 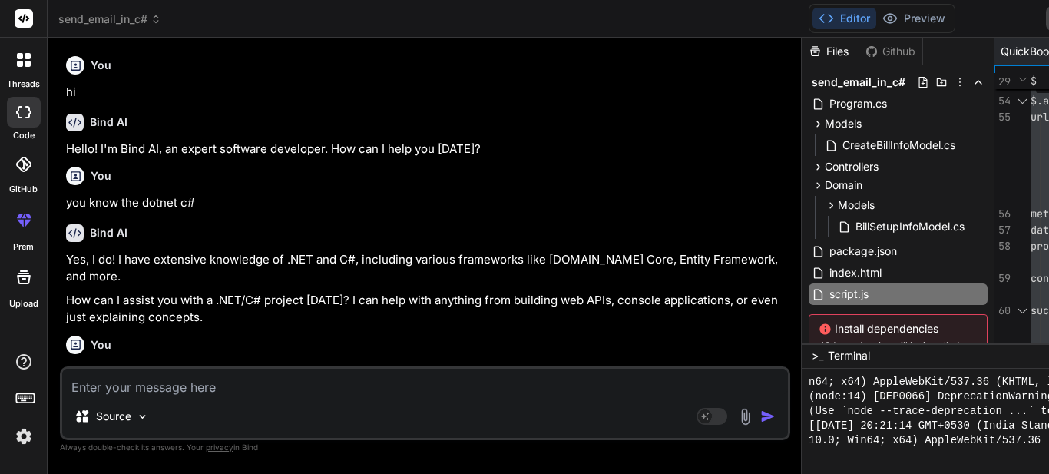 I want to click on div: Github, so click(x=891, y=51).